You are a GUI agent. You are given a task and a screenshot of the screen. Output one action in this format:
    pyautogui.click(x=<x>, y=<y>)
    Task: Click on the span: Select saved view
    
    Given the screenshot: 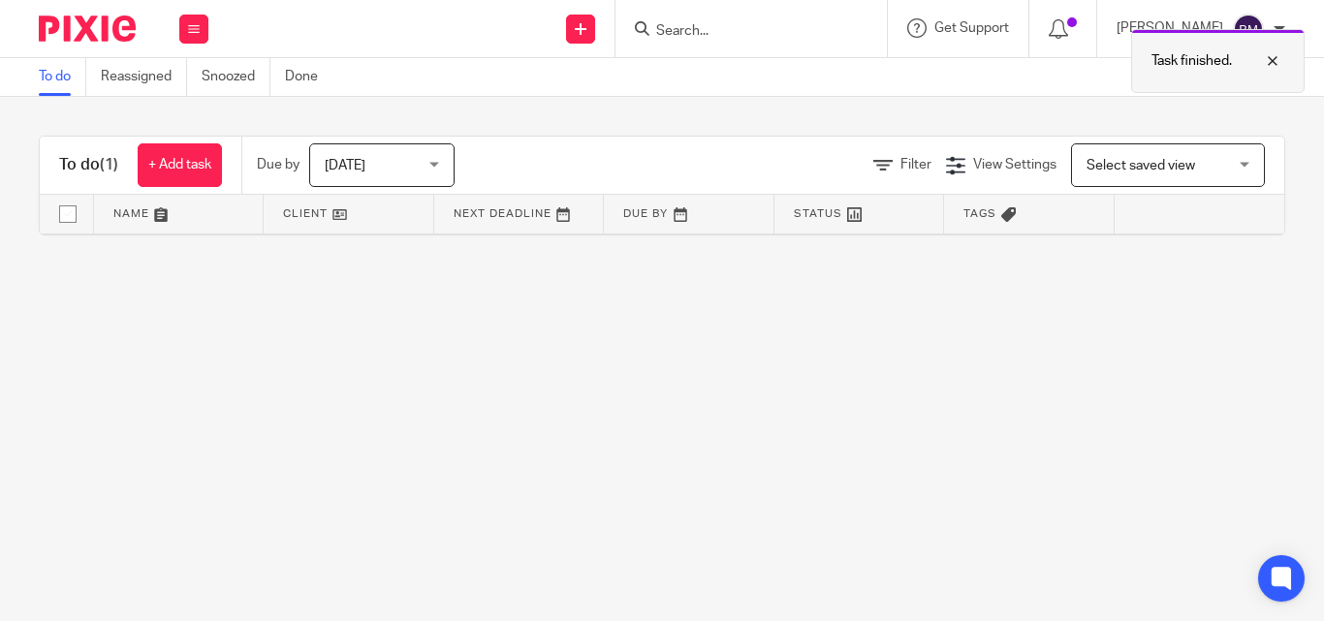 What is the action you would take?
    pyautogui.click(x=1141, y=166)
    